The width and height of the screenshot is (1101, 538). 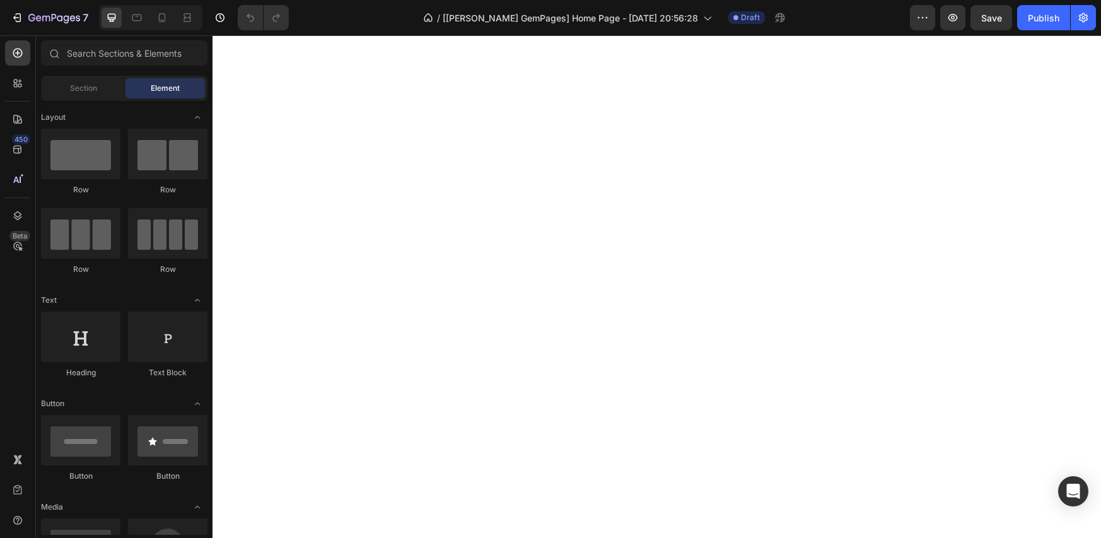 What do you see at coordinates (991, 18) in the screenshot?
I see `button: Save` at bounding box center [991, 18].